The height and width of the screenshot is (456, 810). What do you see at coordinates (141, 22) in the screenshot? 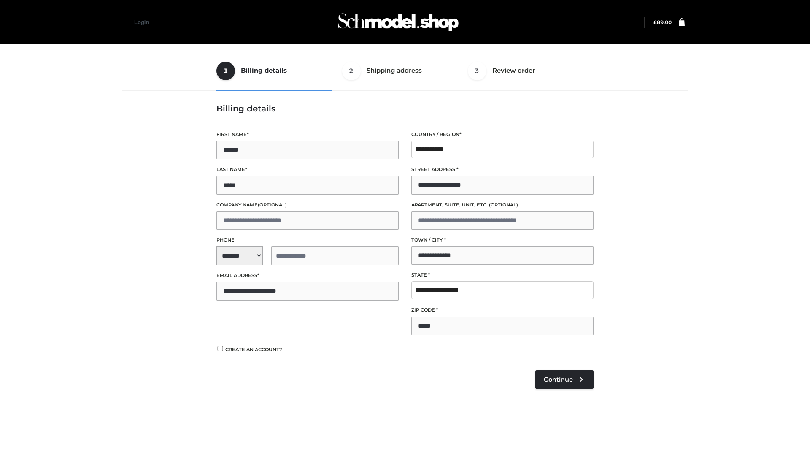
I see `a: Login` at bounding box center [141, 22].